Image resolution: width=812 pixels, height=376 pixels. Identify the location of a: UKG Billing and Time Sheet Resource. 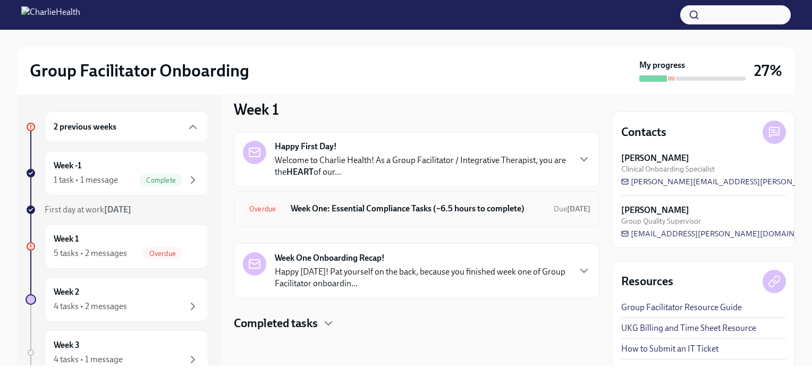
(688, 328).